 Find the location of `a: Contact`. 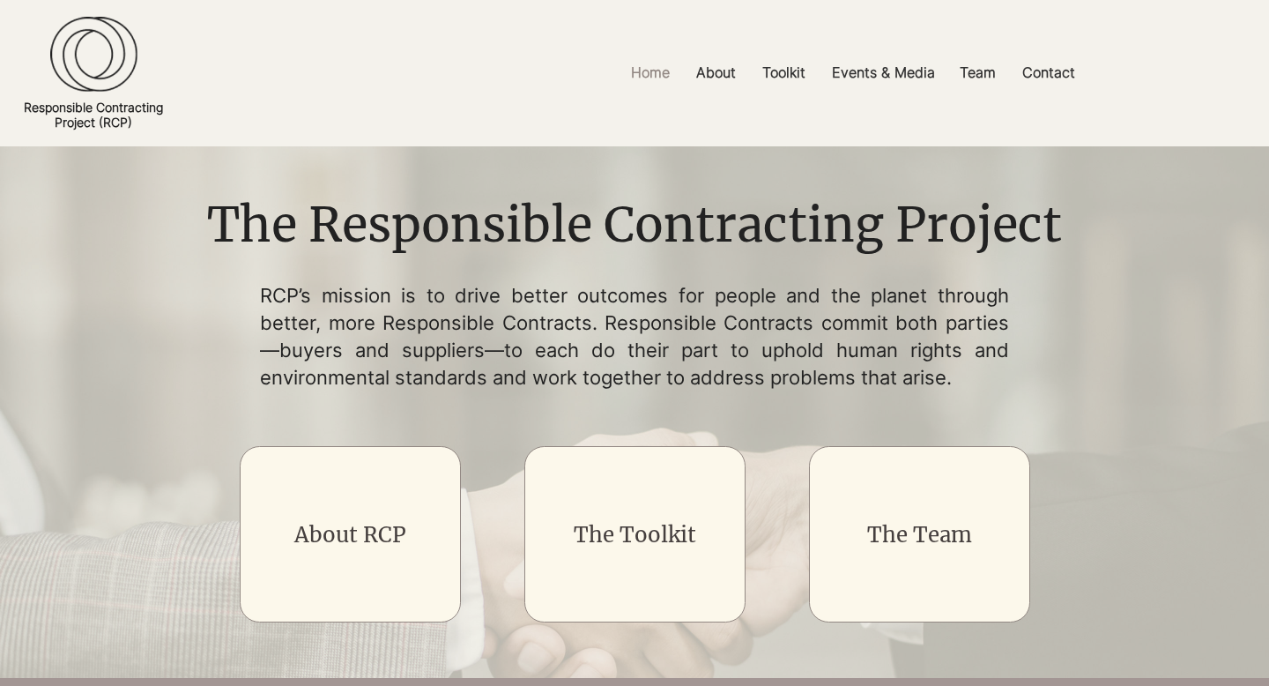

a: Contact is located at coordinates (1049, 72).